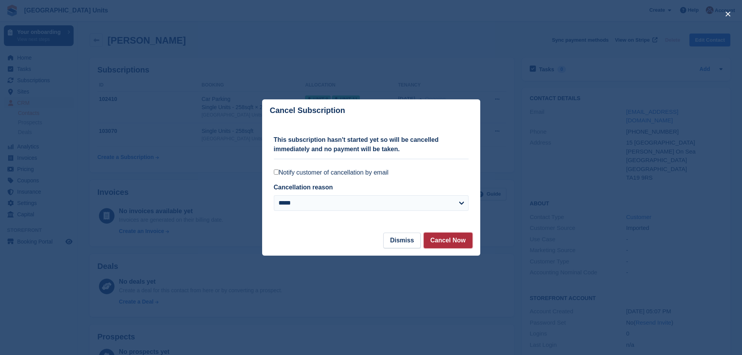 The image size is (742, 355). I want to click on button: Dismiss, so click(401, 240).